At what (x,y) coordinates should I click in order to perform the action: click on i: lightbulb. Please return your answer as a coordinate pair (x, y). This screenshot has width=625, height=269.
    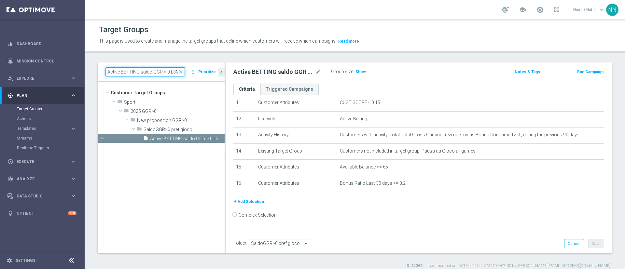
    Looking at the image, I should click on (10, 214).